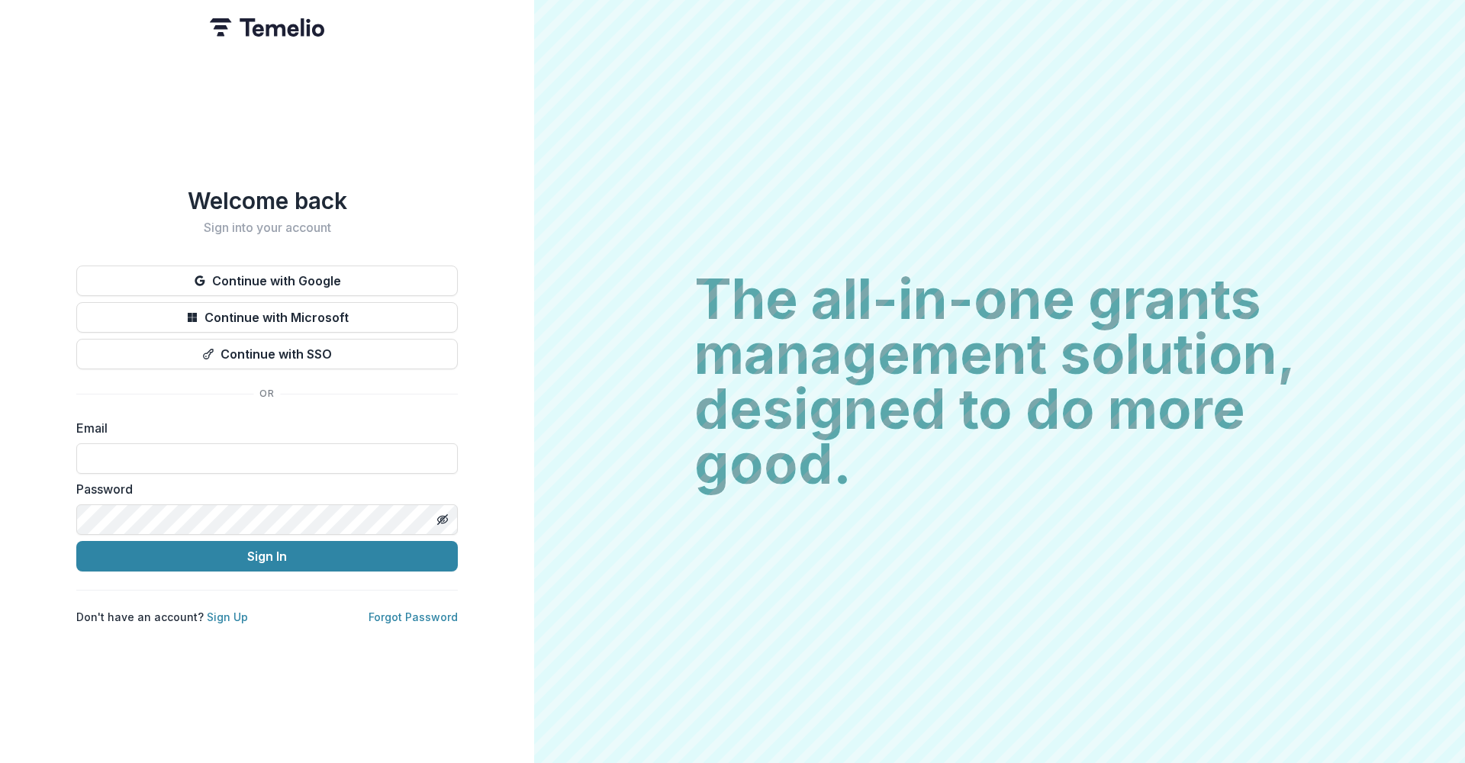  Describe the element at coordinates (262, 428) in the screenshot. I see `label: Email` at that location.